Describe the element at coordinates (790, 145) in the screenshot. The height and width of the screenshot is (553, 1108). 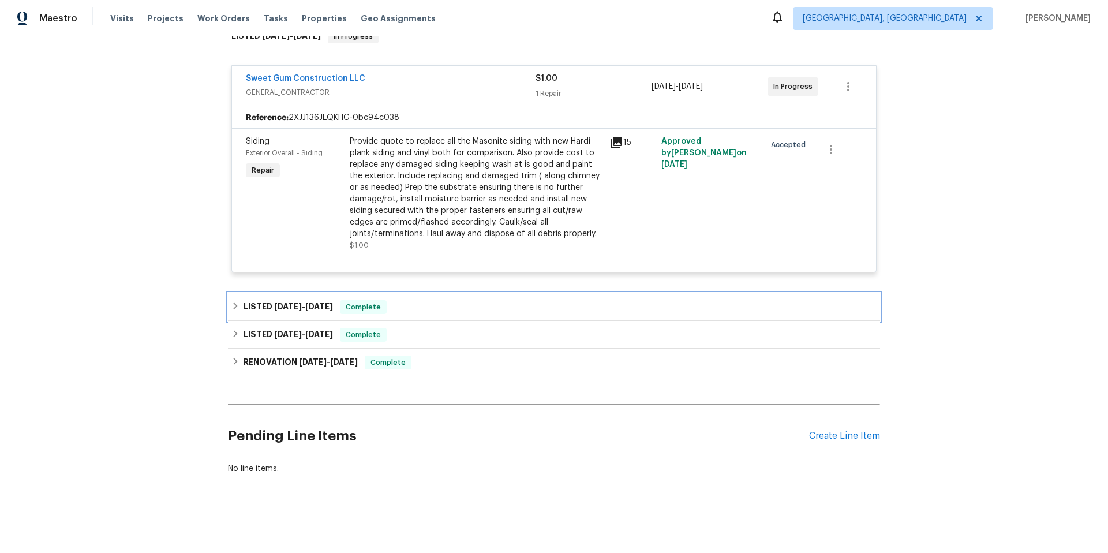
I see `span: Accepted` at that location.